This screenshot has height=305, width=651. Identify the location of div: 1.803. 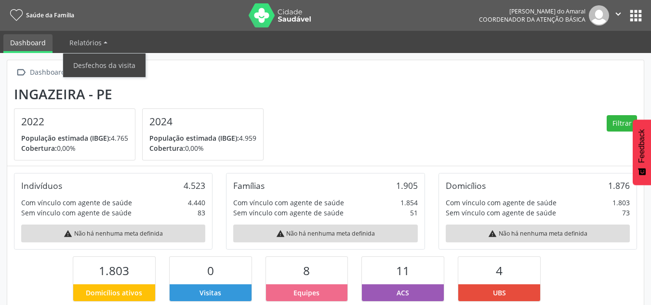
(621, 202).